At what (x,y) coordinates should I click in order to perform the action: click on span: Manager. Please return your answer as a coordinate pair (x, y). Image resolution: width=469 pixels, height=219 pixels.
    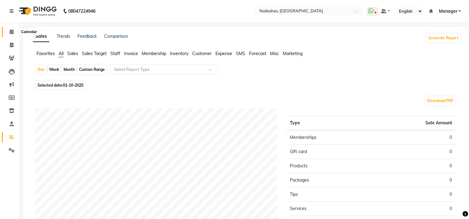
    Looking at the image, I should click on (448, 11).